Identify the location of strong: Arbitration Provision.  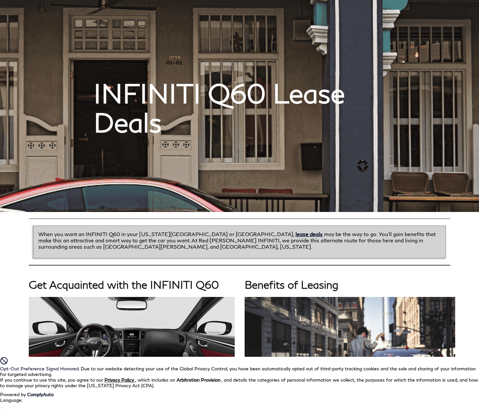
(198, 379).